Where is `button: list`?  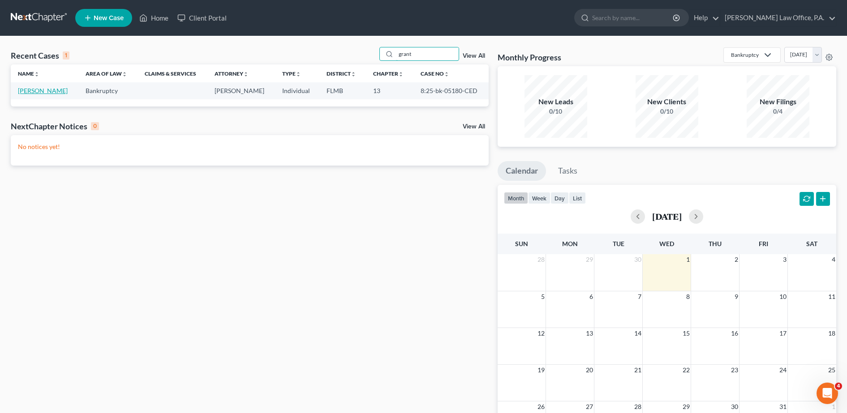
button: list is located at coordinates (577, 198).